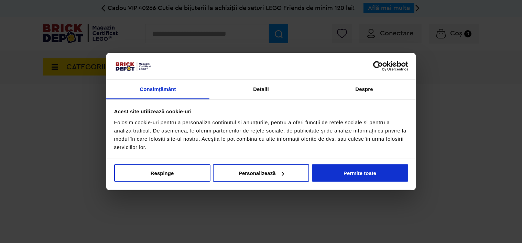 The height and width of the screenshot is (243, 522). I want to click on button: Permite toate, so click(360, 173).